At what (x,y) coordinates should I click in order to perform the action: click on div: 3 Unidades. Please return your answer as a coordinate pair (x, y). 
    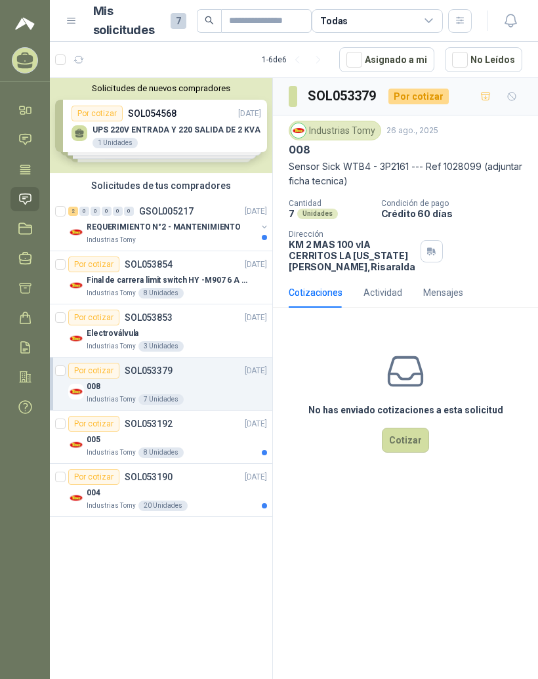
    Looking at the image, I should click on (161, 346).